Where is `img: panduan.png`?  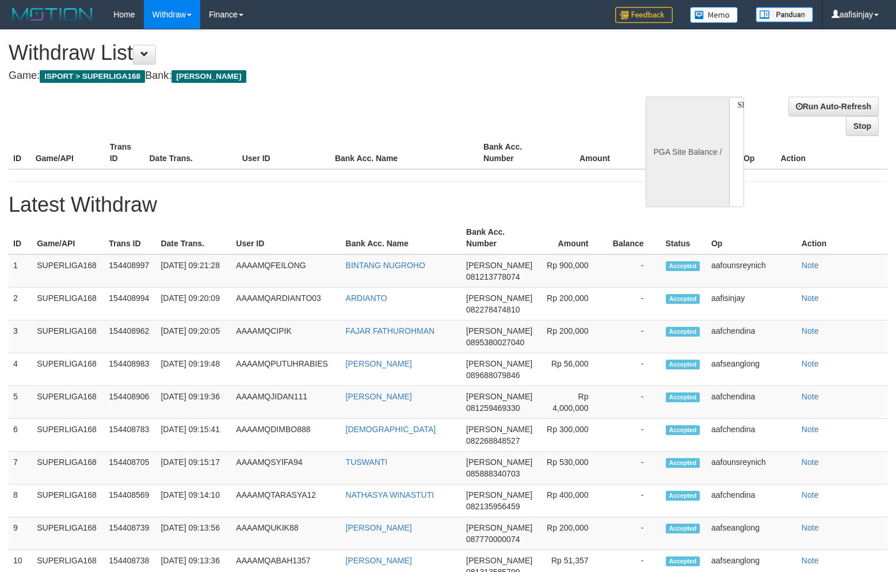
img: panduan.png is located at coordinates (784, 14).